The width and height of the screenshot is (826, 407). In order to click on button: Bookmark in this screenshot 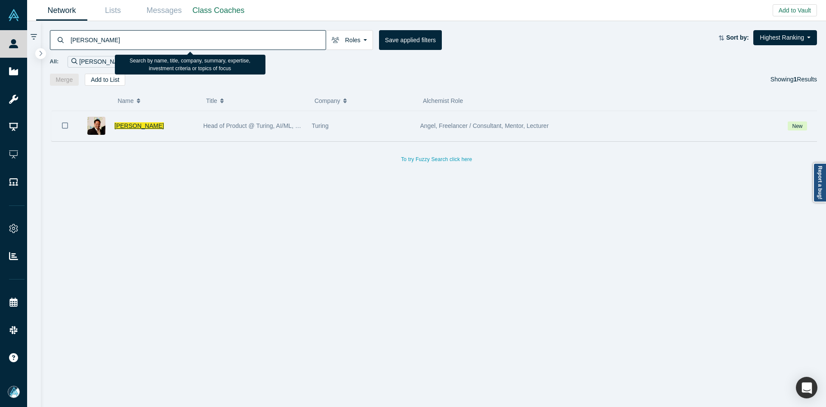, I will do `click(65, 126)`.